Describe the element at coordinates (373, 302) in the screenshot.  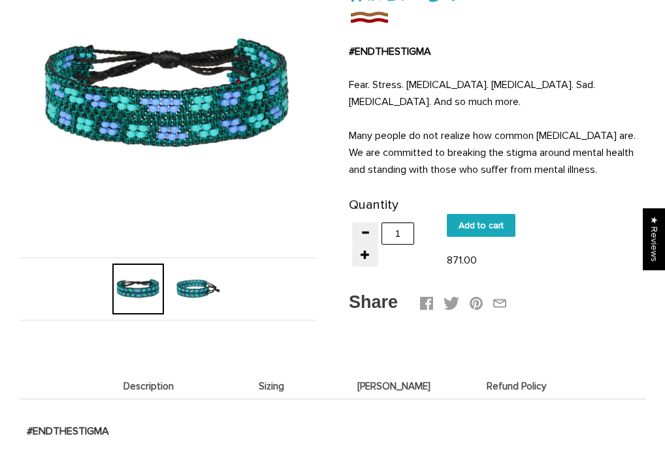
I see `span: Share` at that location.